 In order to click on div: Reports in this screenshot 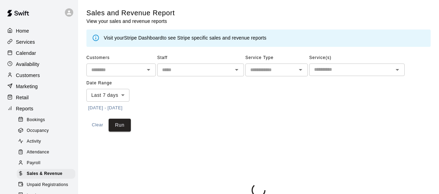, I will do `click(39, 109)`.